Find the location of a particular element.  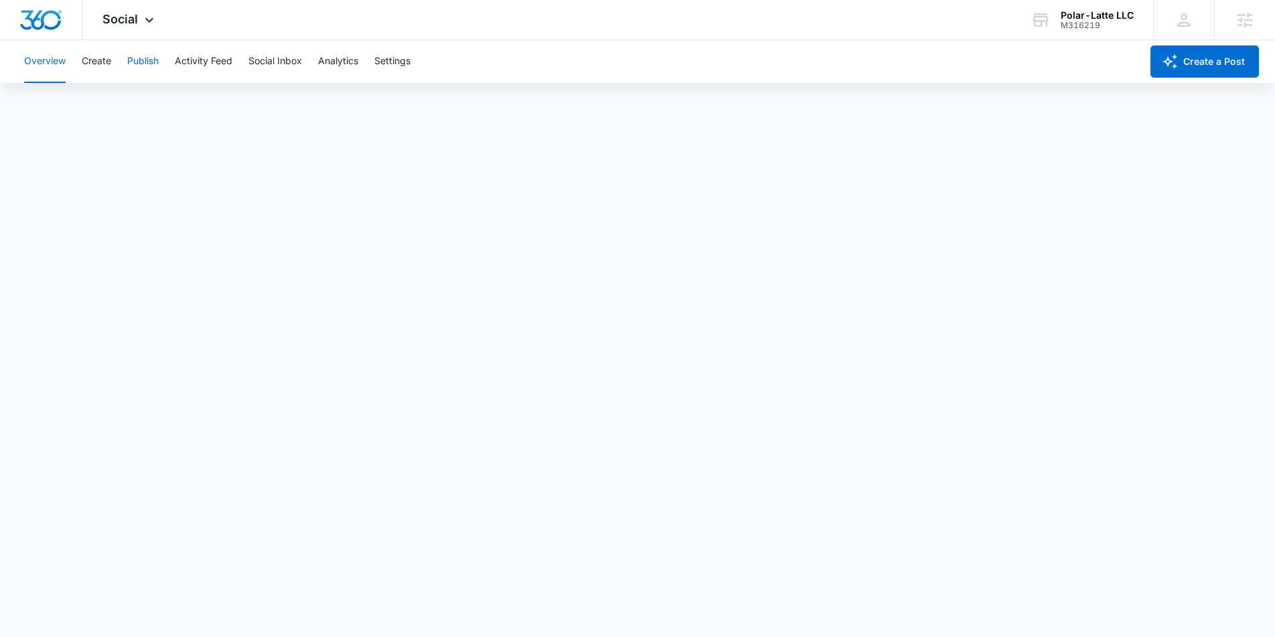

button: Analytics is located at coordinates (338, 62).